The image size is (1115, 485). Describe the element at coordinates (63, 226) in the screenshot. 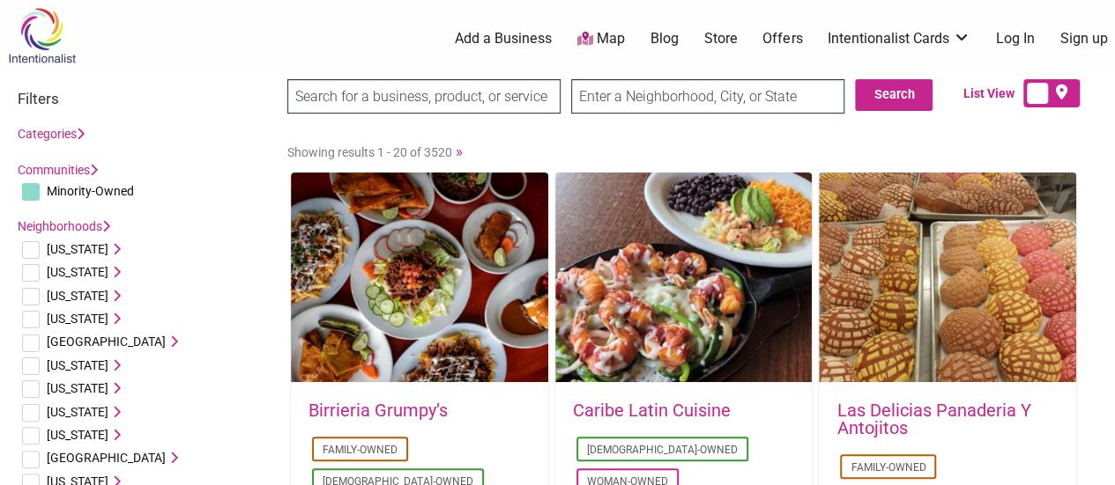

I see `a: Neighborhoods` at that location.